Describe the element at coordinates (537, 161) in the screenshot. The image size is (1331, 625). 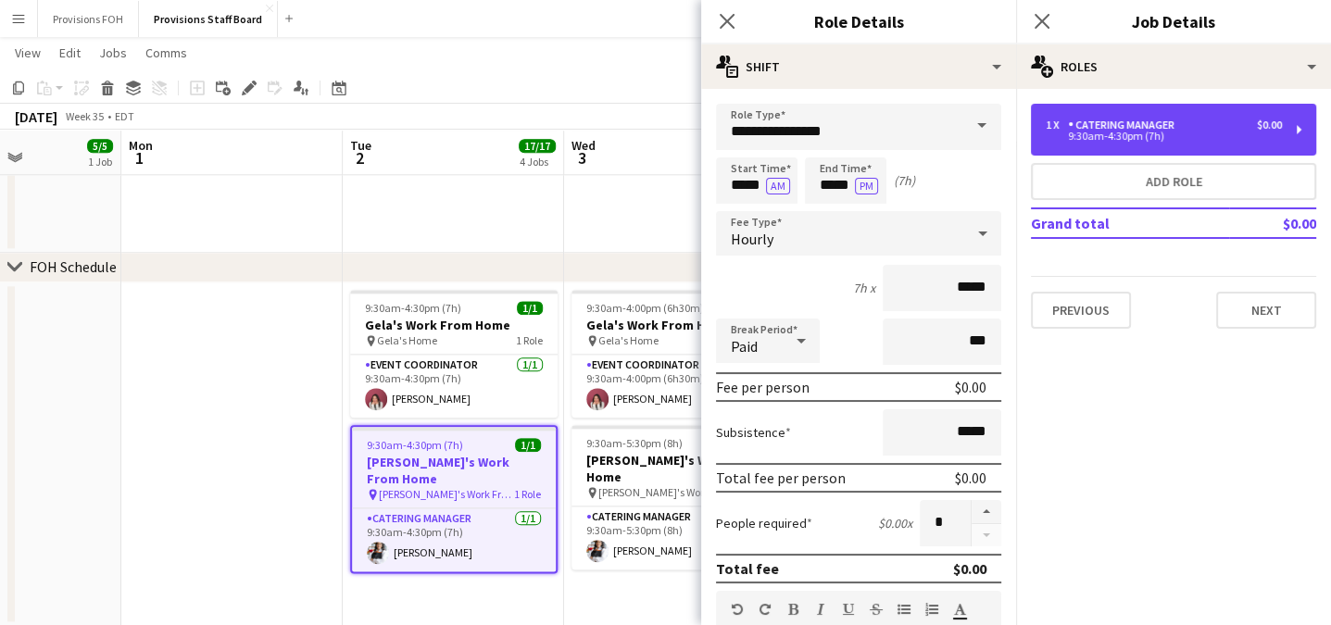
I see `div: 4 Jobs` at that location.